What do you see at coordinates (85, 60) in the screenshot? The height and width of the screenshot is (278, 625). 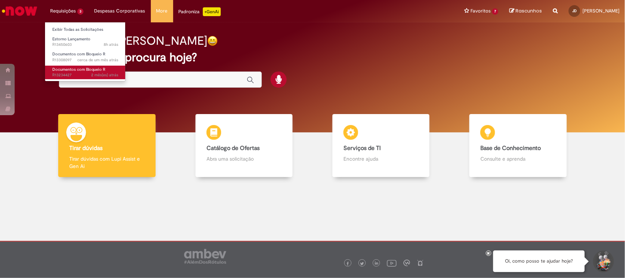 I see `span: R13308097` at bounding box center [85, 60].